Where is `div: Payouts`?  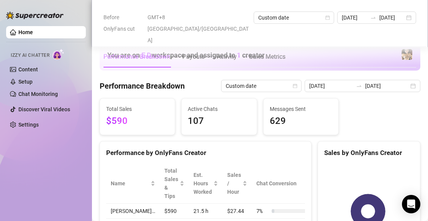
div: Payouts is located at coordinates (194, 57).